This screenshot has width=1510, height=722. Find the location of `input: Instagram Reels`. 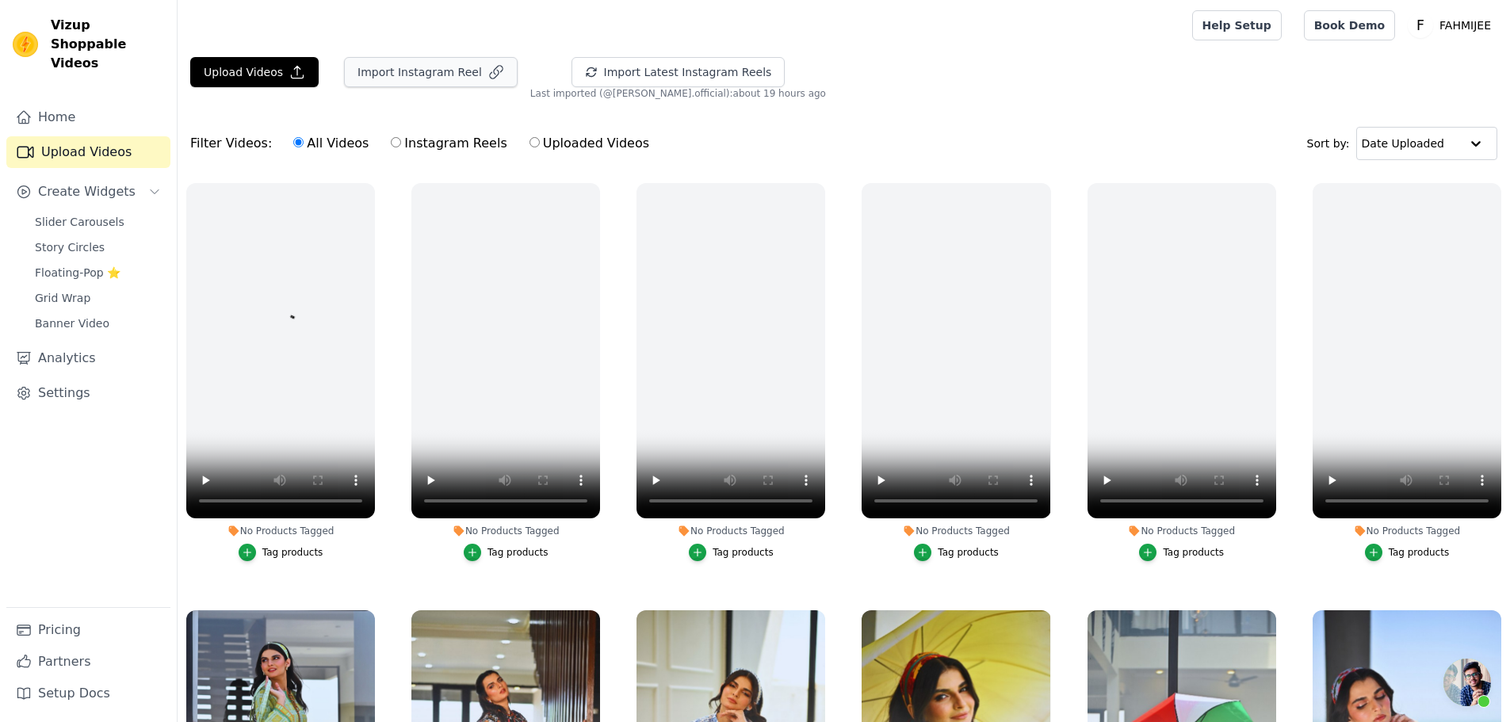

input: Instagram Reels is located at coordinates (396, 142).